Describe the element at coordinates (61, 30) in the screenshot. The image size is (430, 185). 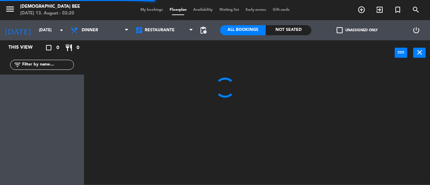
I see `i: arrow_drop_down` at that location.